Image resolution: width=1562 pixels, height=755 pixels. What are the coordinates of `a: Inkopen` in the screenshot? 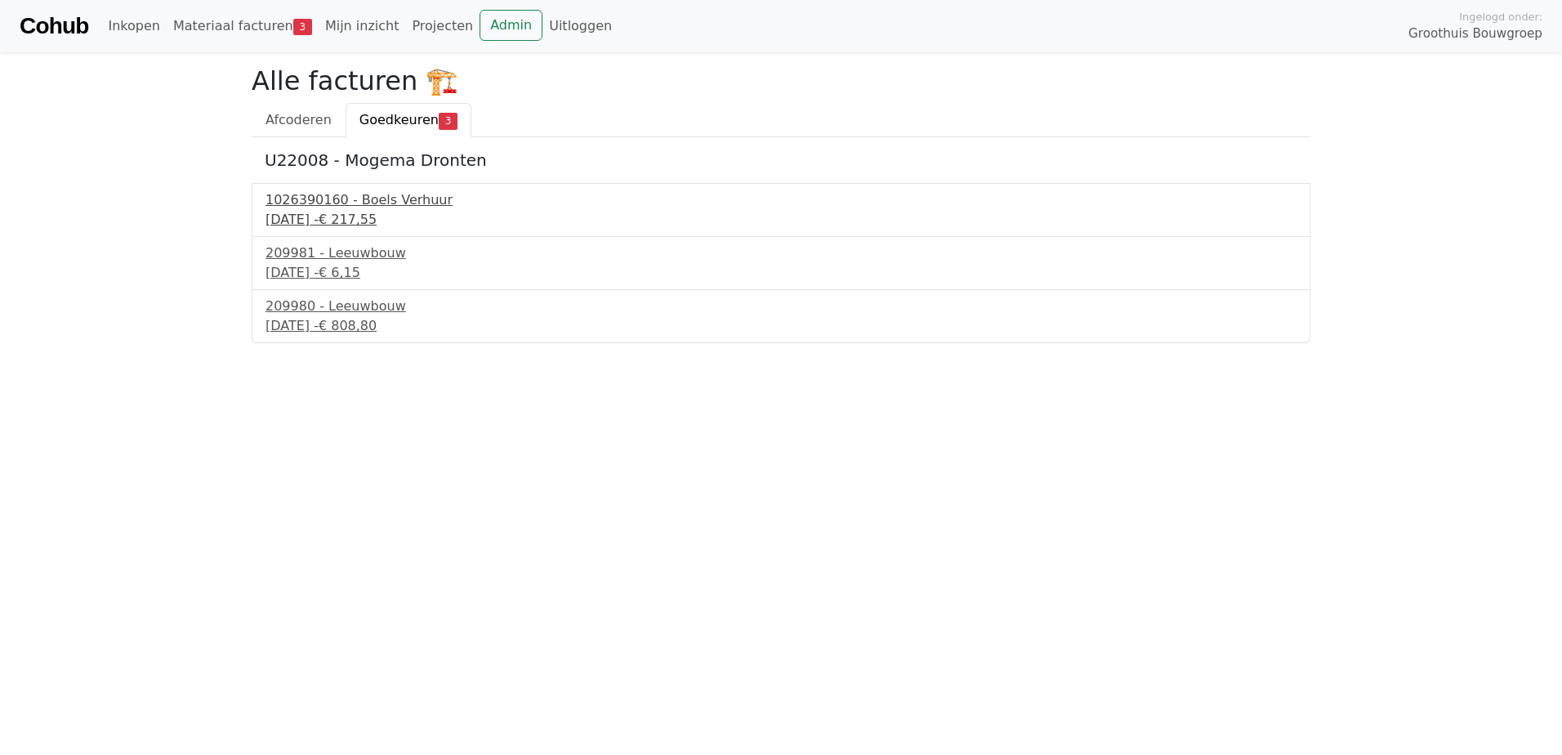 It's located at (133, 26).